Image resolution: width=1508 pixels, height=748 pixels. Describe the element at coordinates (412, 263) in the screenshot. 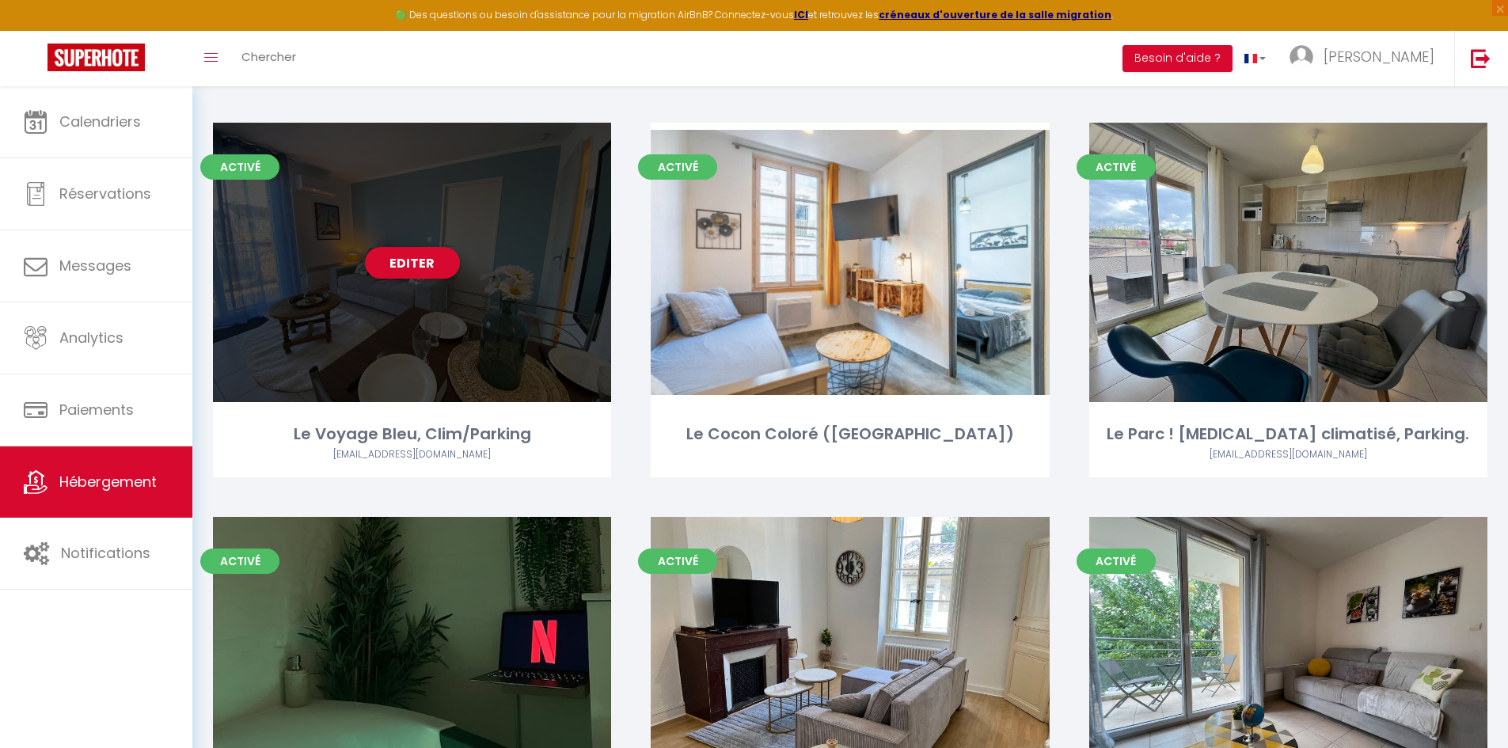

I see `a: Editer` at that location.